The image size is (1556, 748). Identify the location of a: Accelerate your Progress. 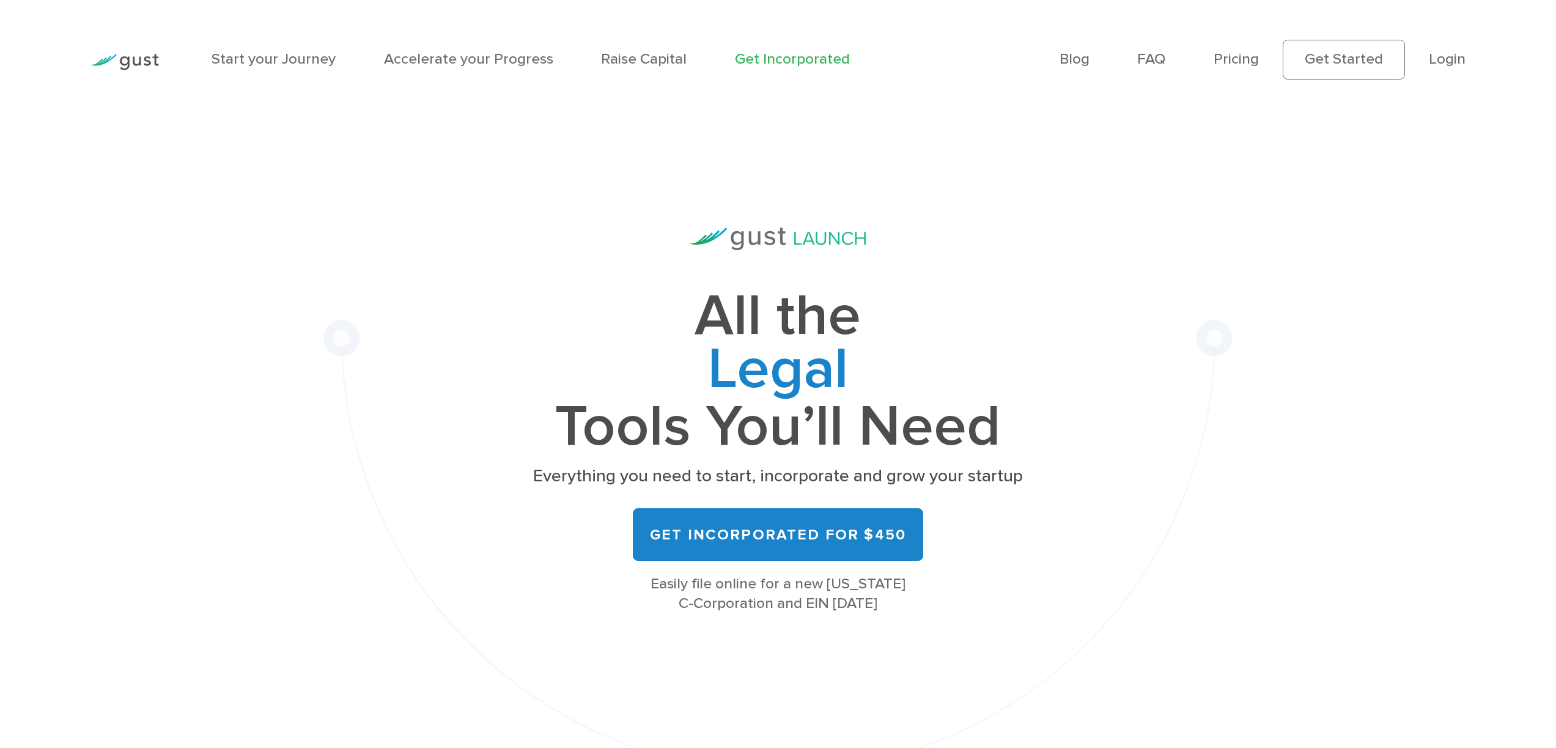
(468, 59).